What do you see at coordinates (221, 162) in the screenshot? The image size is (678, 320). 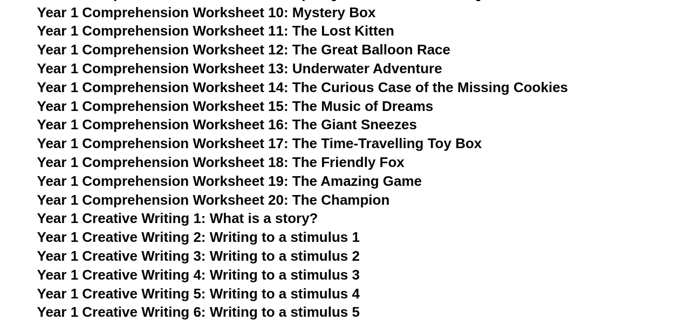 I see `a: Year 1 Comprehension Worksheet 18: The Friendly Fox` at bounding box center [221, 162].